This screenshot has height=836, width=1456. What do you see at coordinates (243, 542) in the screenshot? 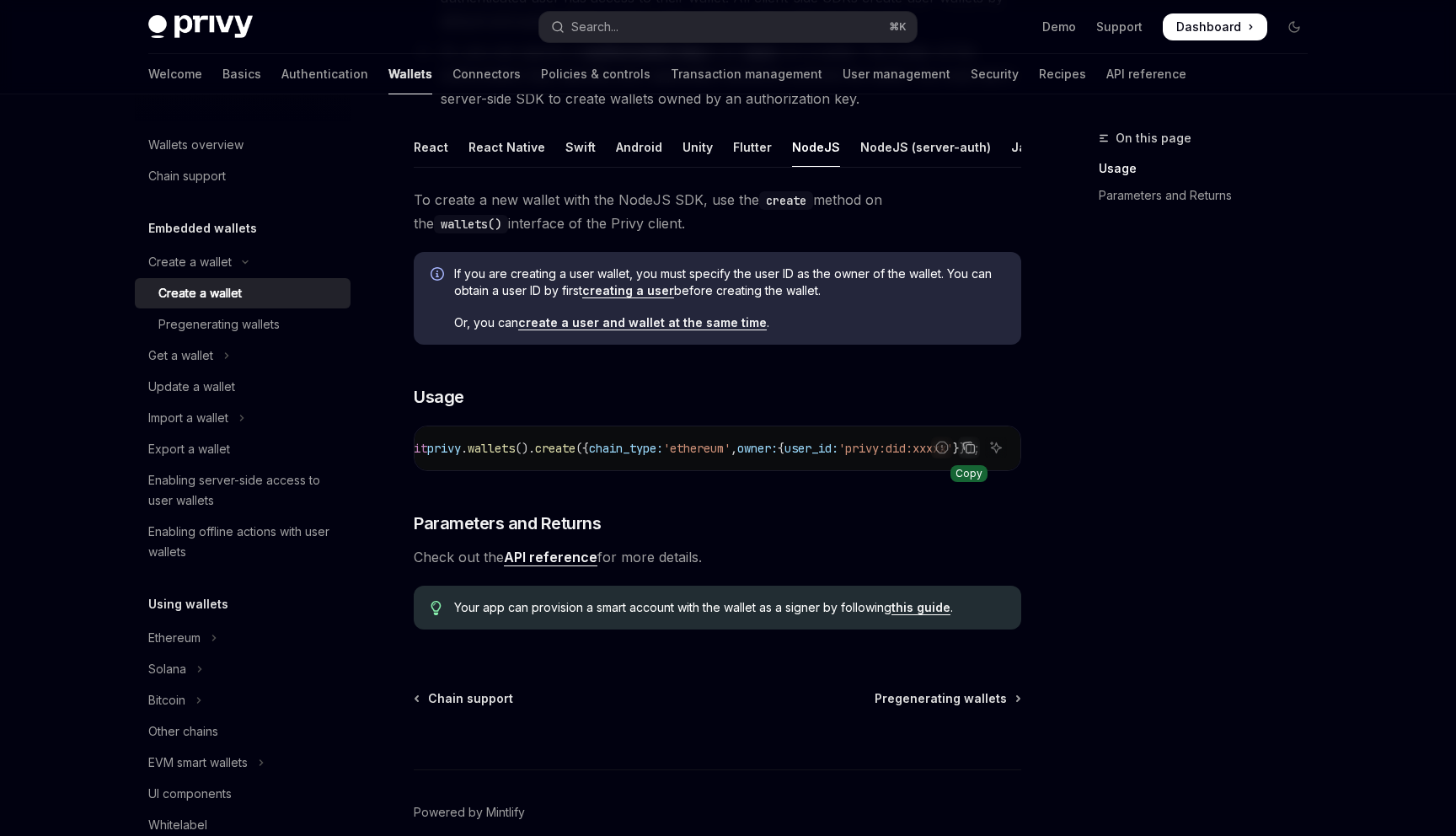
I see `a: Enabling offline actions with user wallets` at bounding box center [243, 542].